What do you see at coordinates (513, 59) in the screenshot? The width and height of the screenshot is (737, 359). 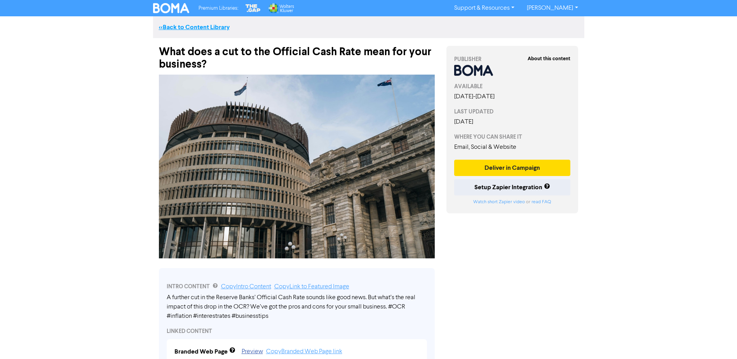 I see `div: PUBLISHER` at bounding box center [513, 59].